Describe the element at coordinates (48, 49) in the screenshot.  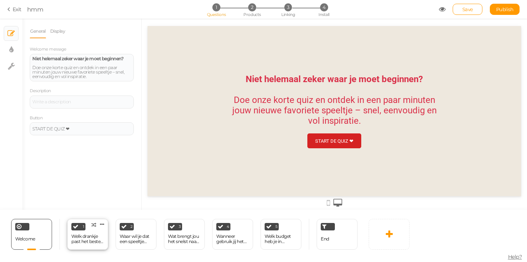
I see `label: Welcome message` at that location.